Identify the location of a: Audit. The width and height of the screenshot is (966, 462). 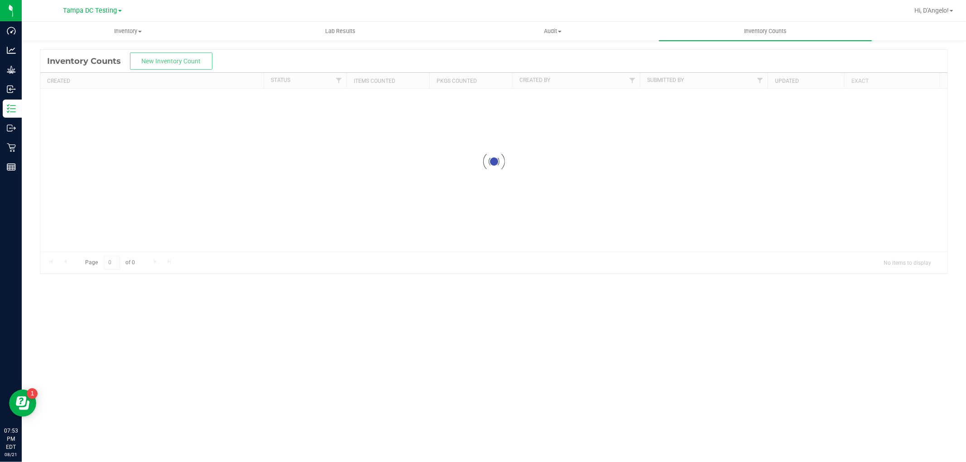
(553, 31).